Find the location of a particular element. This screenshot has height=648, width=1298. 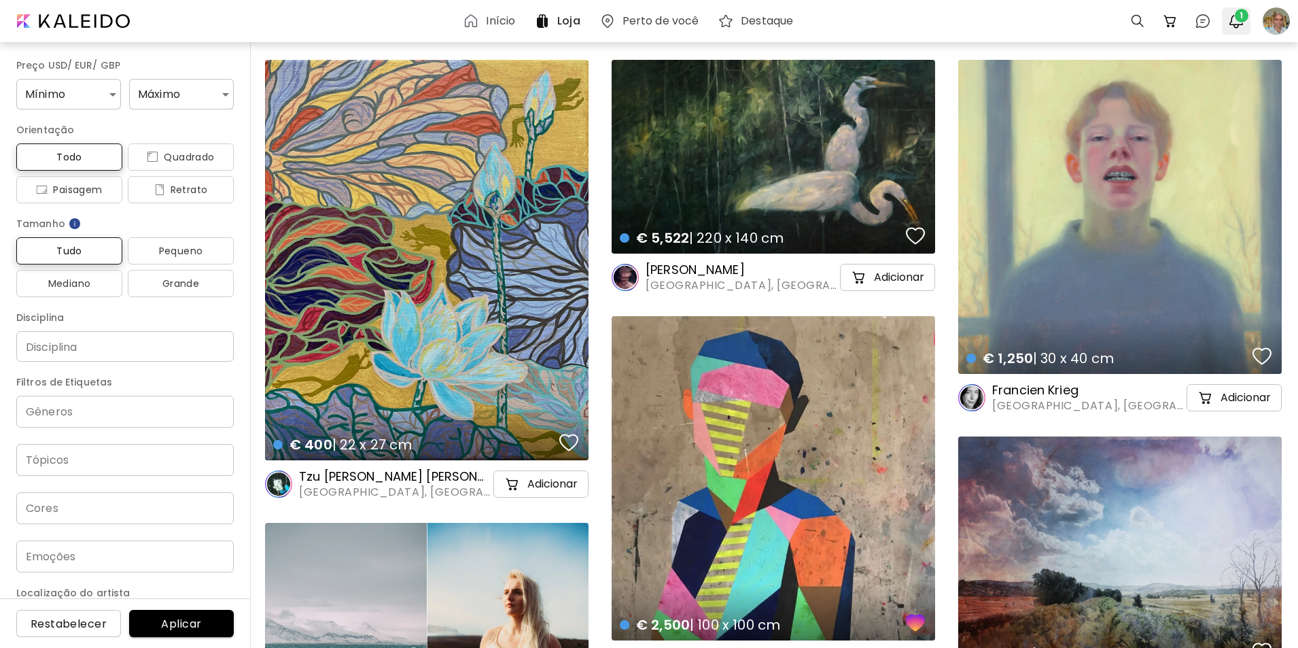

a: € 5,522| 220 x 140 cmfavoriteshttps://cdn.kaleido.art/CDN/Artwork/168349/Primary/medium.webp?upda... is located at coordinates (774, 156).